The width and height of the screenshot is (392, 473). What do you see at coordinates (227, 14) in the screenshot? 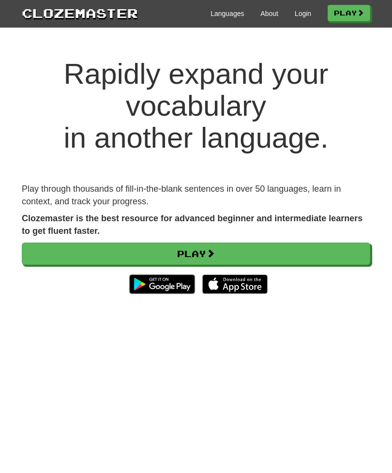
I see `a: Languages` at bounding box center [227, 14].